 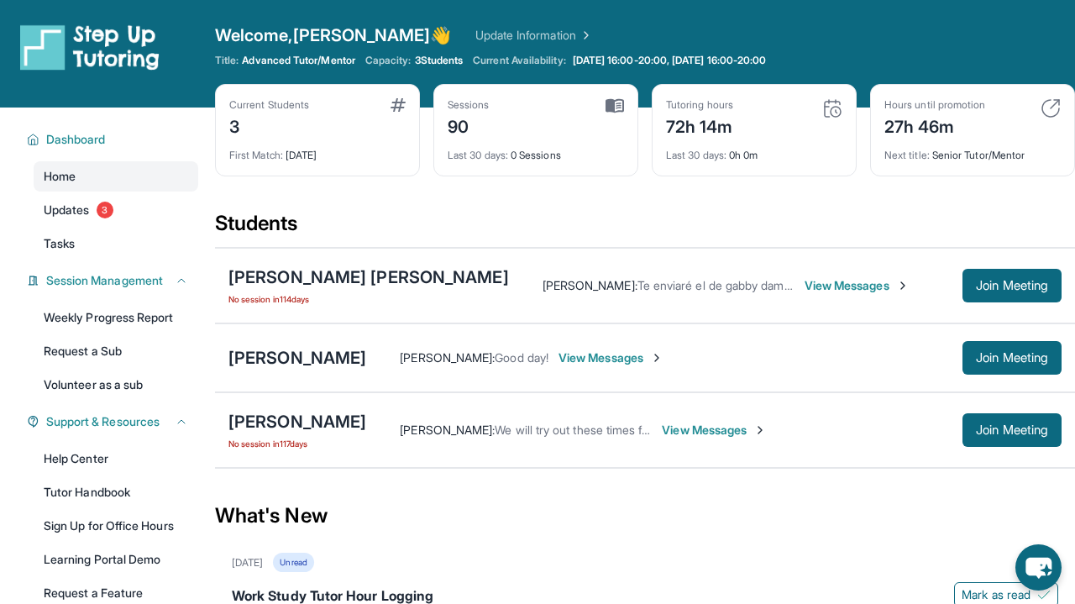 I want to click on div: 3, so click(x=269, y=125).